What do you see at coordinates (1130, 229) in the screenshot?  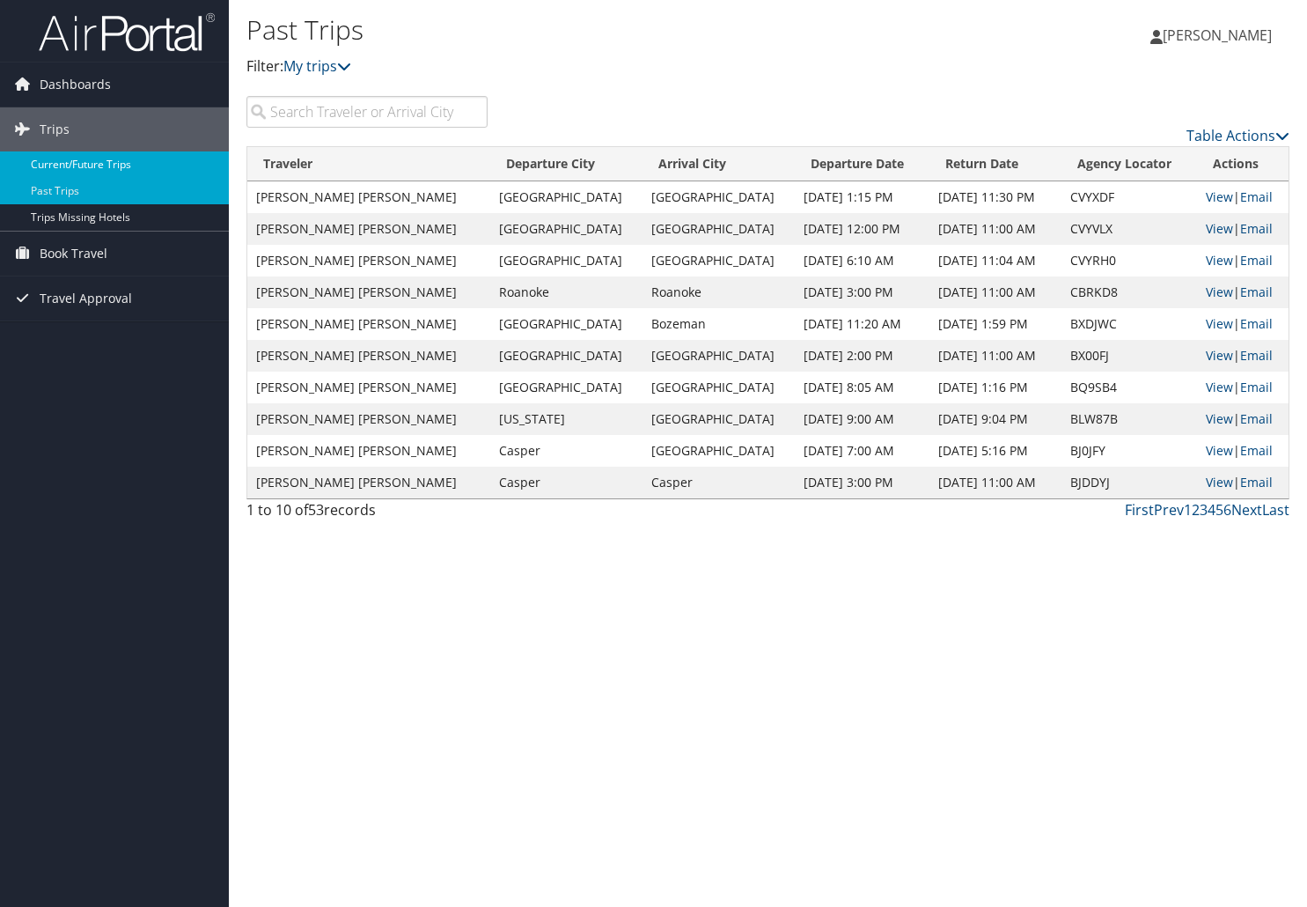 I see `td: CVYVLX` at bounding box center [1130, 229].